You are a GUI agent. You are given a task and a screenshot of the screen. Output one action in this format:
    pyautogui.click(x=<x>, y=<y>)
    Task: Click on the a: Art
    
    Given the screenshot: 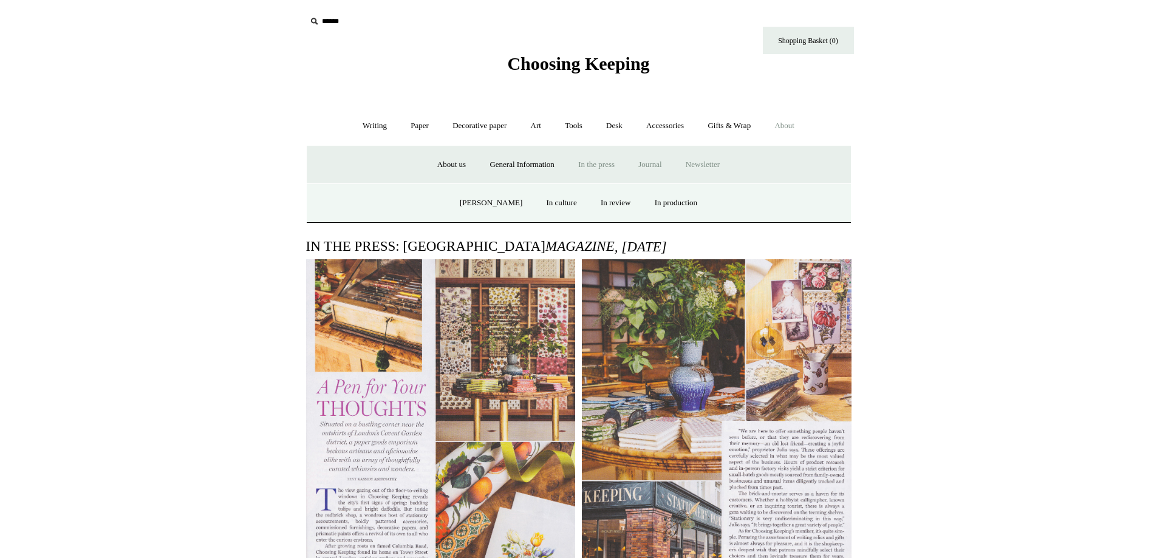 What is the action you would take?
    pyautogui.click(x=536, y=126)
    